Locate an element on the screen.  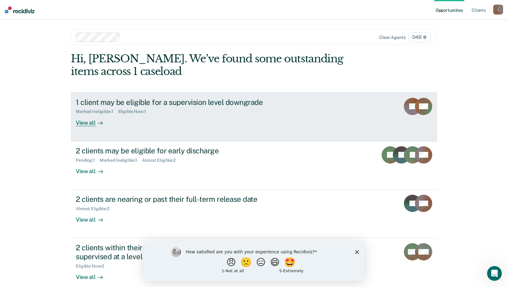
button: 4 is located at coordinates (132, 21).